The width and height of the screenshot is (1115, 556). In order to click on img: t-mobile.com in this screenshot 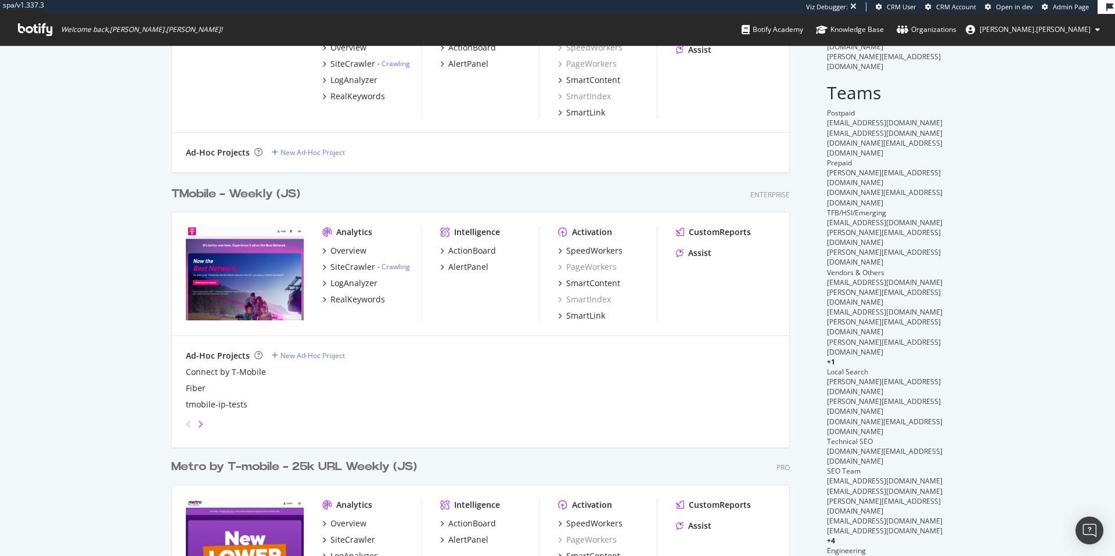, I will do `click(245, 274)`.